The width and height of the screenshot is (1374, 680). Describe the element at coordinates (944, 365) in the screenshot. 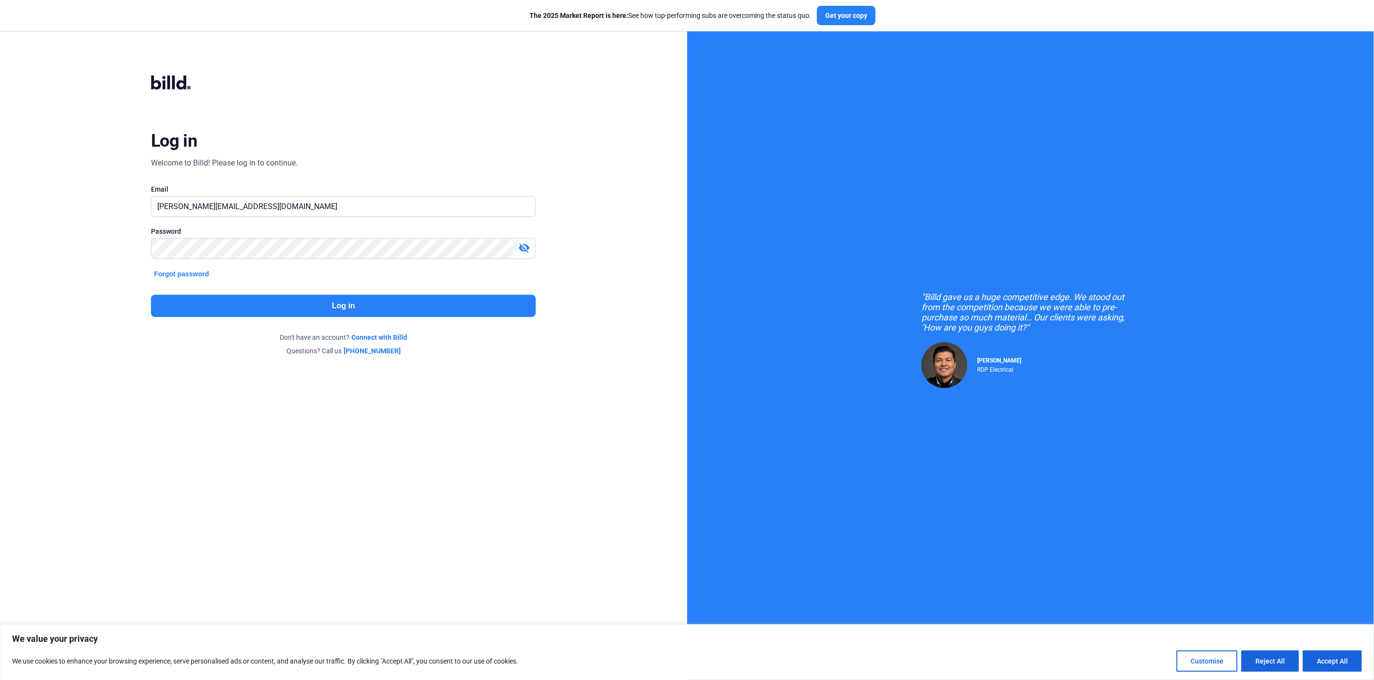

I see `img: Raul Pacheco` at that location.